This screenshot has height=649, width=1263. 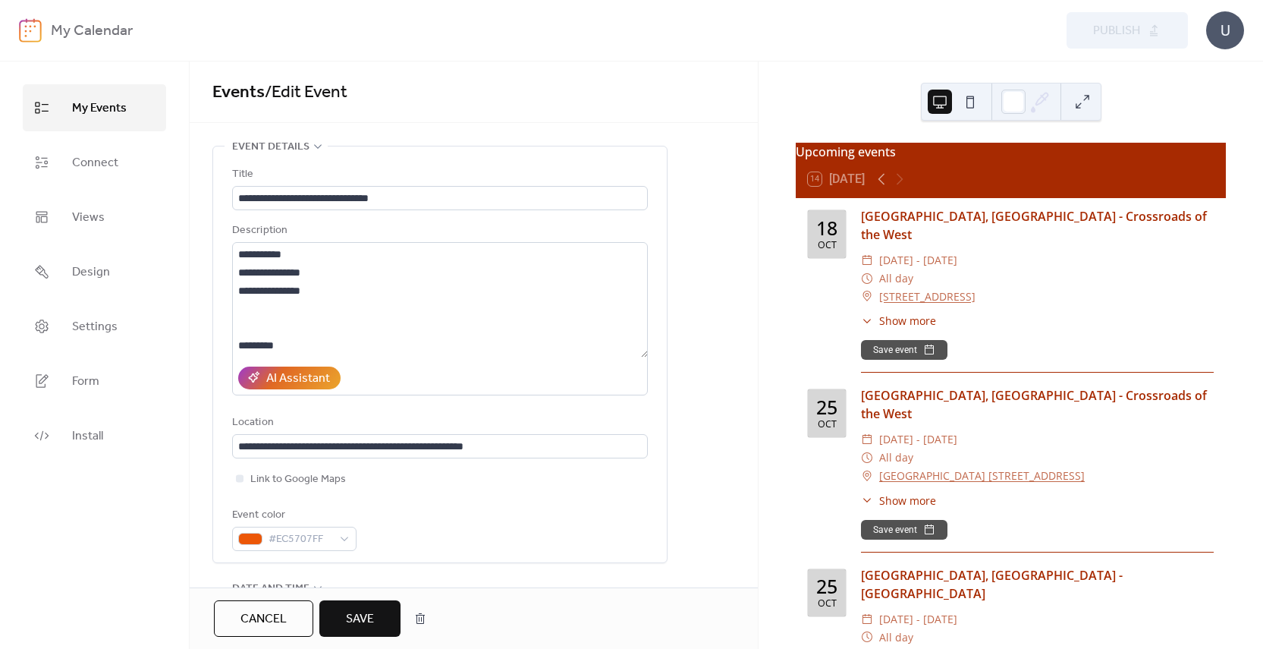 What do you see at coordinates (99, 109) in the screenshot?
I see `span: My Events` at bounding box center [99, 109].